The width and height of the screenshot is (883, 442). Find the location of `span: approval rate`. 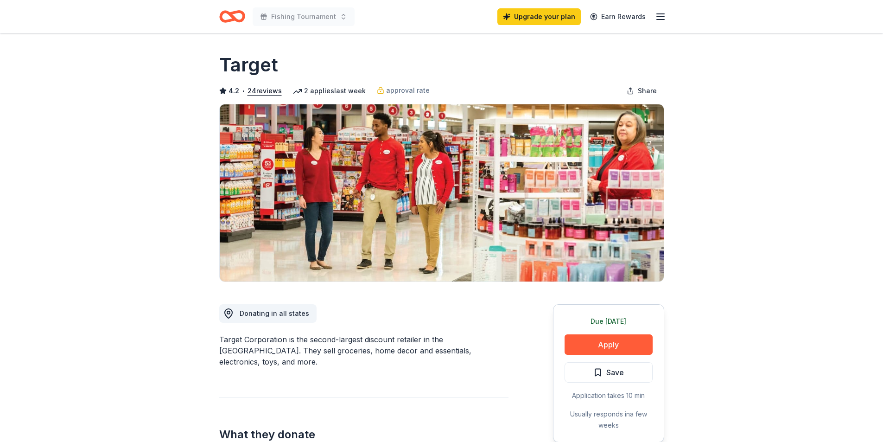

span: approval rate is located at coordinates (408, 90).